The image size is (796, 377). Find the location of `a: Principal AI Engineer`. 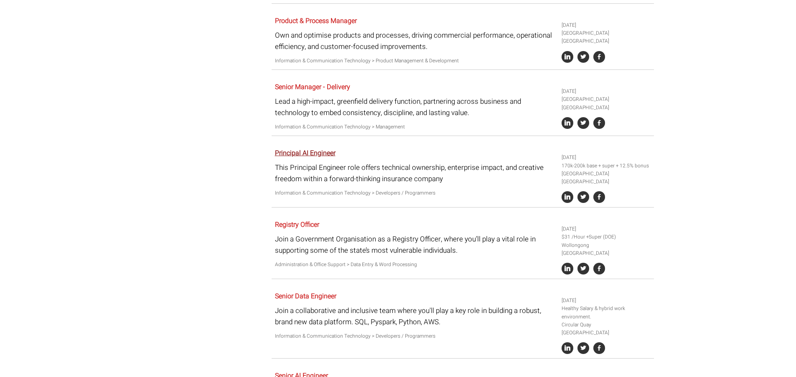

a: Principal AI Engineer is located at coordinates (305, 153).